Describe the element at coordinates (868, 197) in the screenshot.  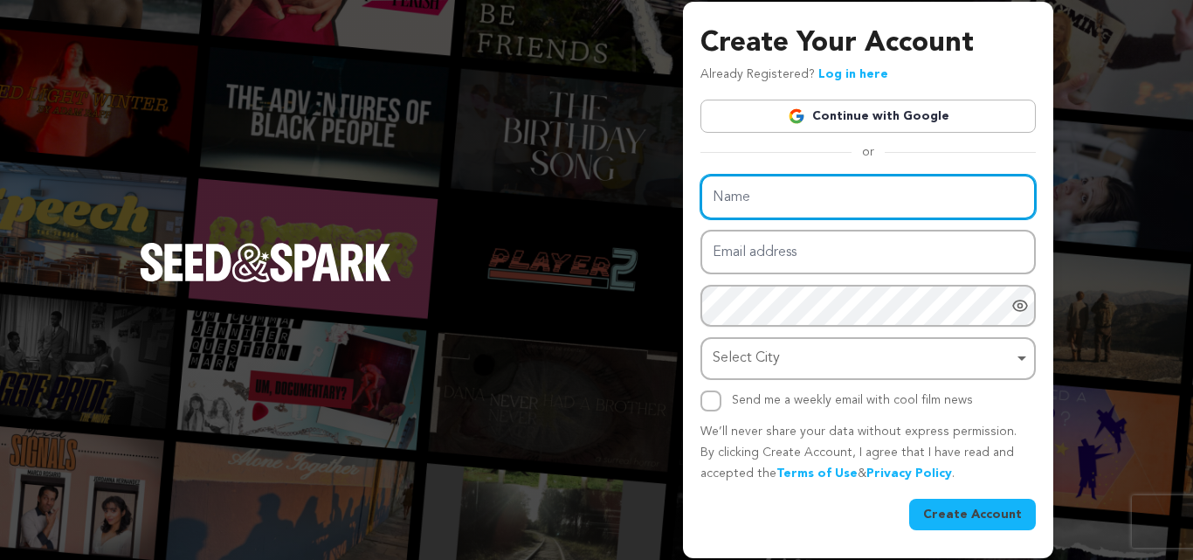
I see `input: Name` at that location.